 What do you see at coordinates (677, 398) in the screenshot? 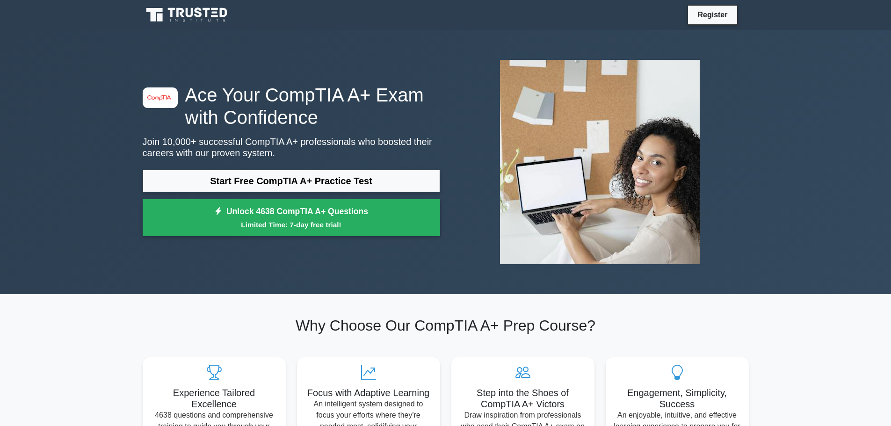
I see `h5: Engagement, Simplicity, Success` at bounding box center [677, 398].